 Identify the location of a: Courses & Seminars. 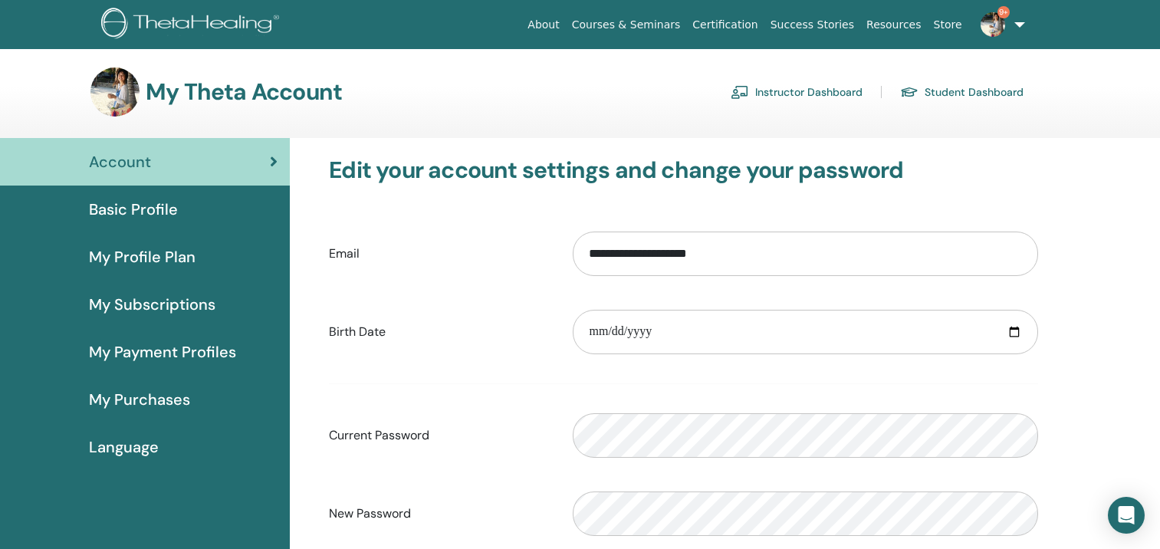
(626, 25).